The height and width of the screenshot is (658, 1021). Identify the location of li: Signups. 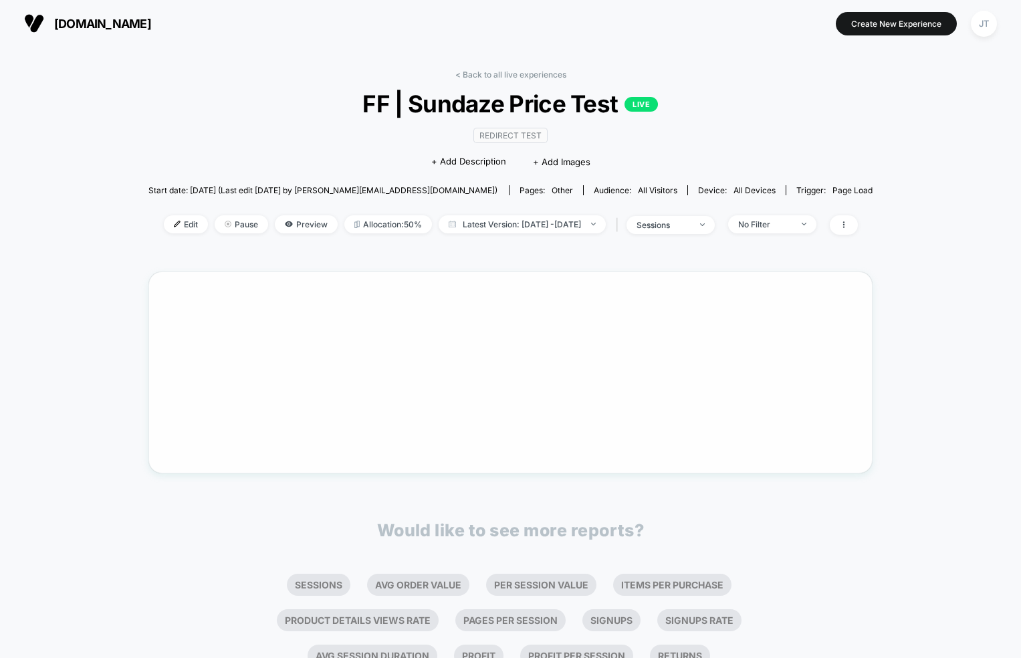
(611, 620).